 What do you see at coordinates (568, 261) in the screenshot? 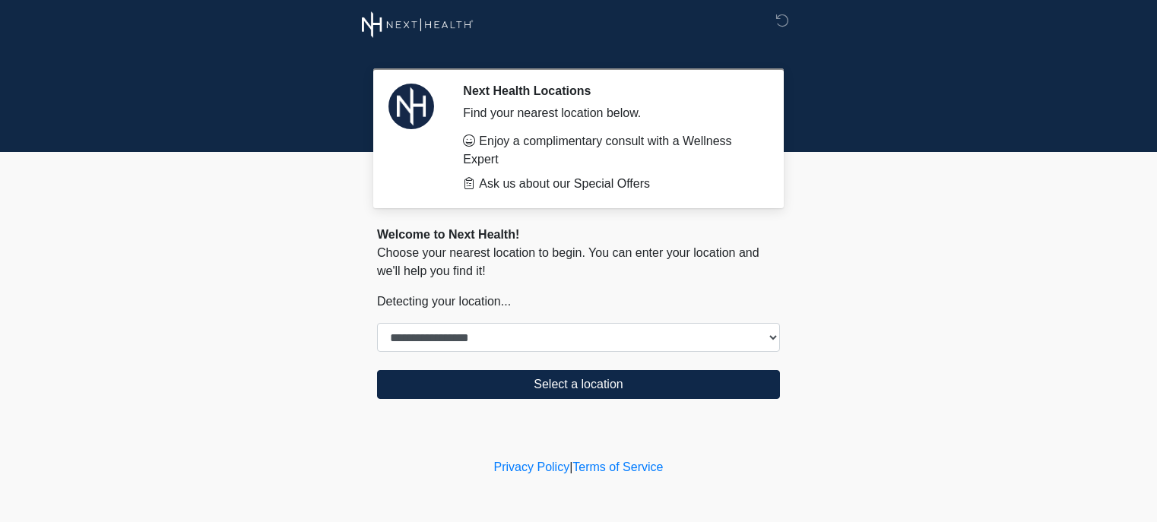
I see `span: Choose your nearest location to begin. You can enter your location and we'll help you find it!` at bounding box center [568, 261].